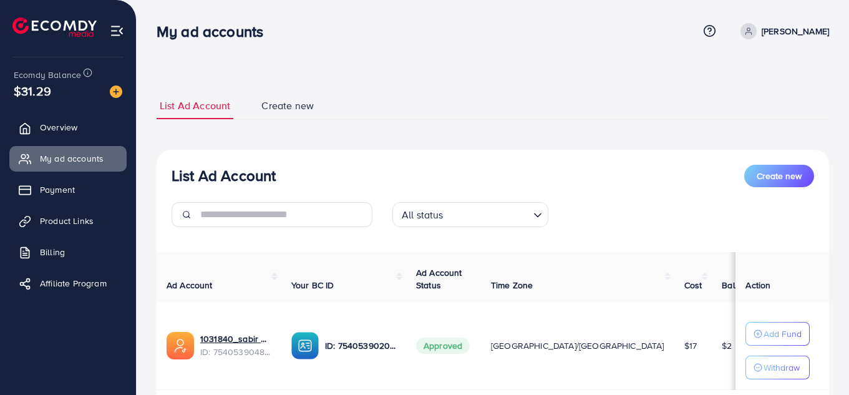 The height and width of the screenshot is (395, 849). What do you see at coordinates (236, 339) in the screenshot?
I see `a: 1031840_sabir gabool_1755668612357` at bounding box center [236, 339].